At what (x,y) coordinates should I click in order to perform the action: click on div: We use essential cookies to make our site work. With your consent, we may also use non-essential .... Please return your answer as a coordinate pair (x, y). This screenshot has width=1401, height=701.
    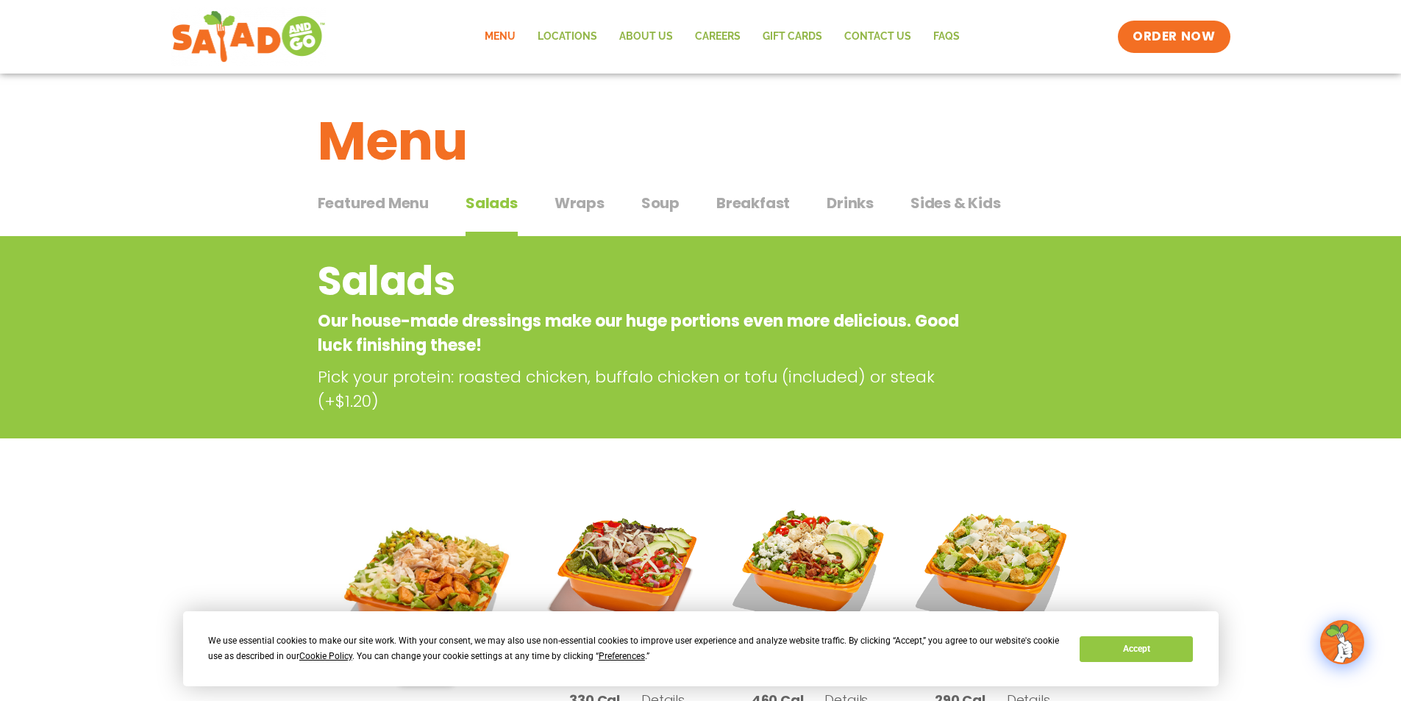
    Looking at the image, I should click on (635, 649).